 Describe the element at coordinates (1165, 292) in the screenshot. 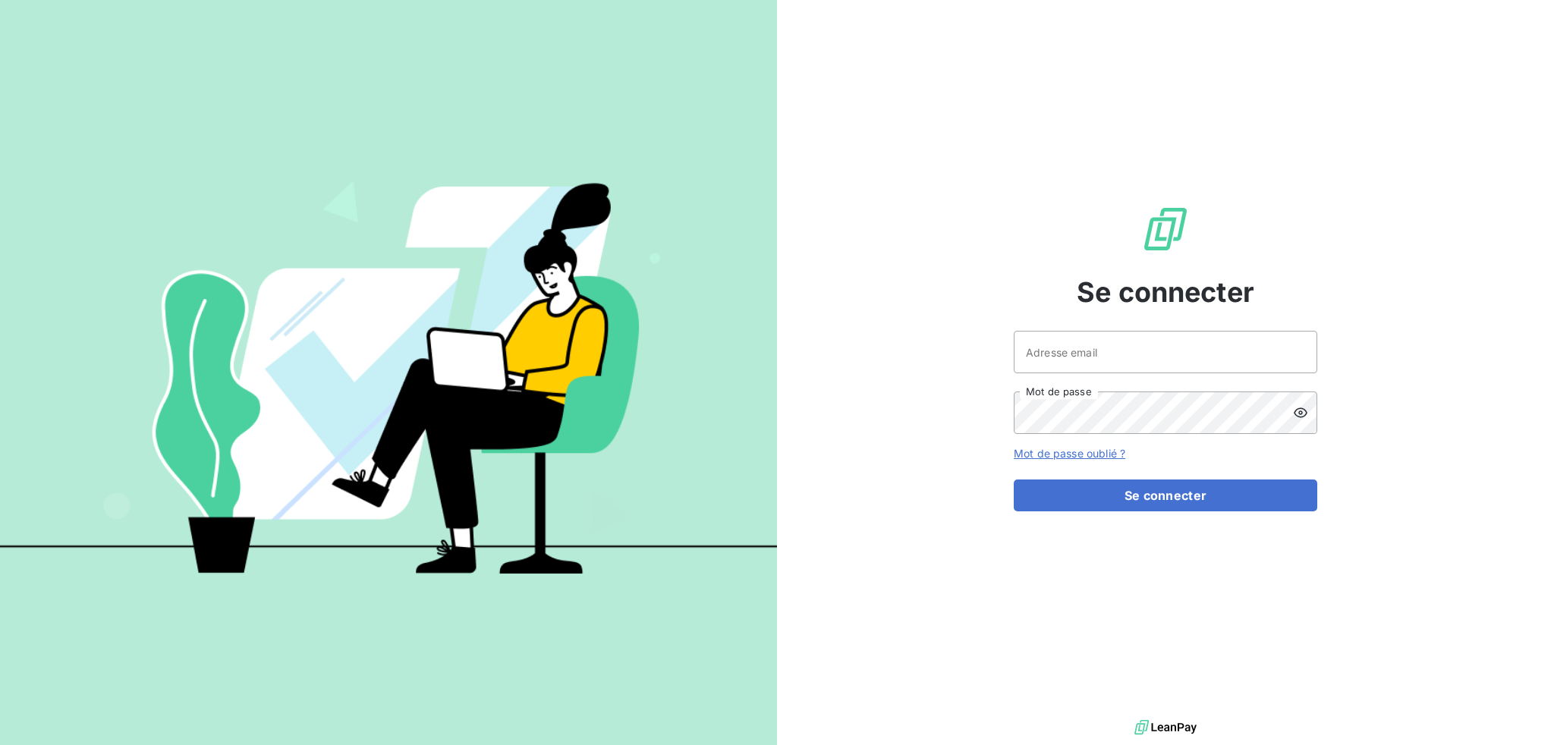

I see `span: Se connecter` at that location.